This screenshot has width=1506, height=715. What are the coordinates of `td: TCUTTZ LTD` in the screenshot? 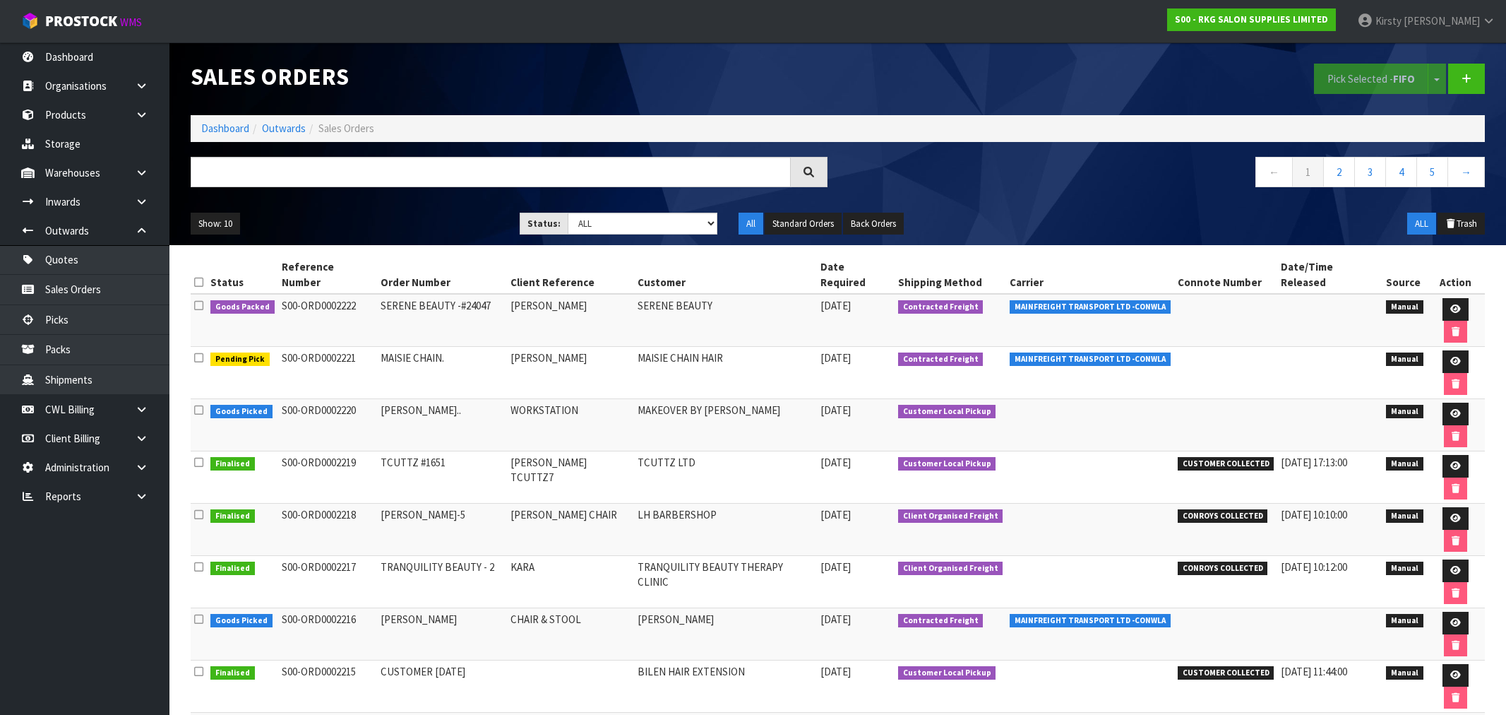 It's located at (725, 477).